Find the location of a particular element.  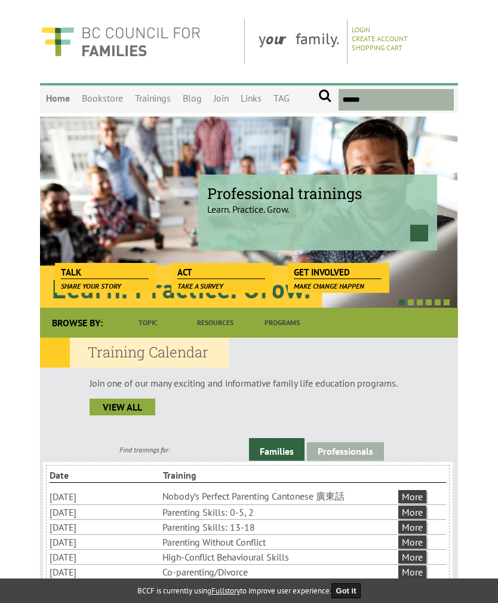

a: Professionals is located at coordinates (345, 451).